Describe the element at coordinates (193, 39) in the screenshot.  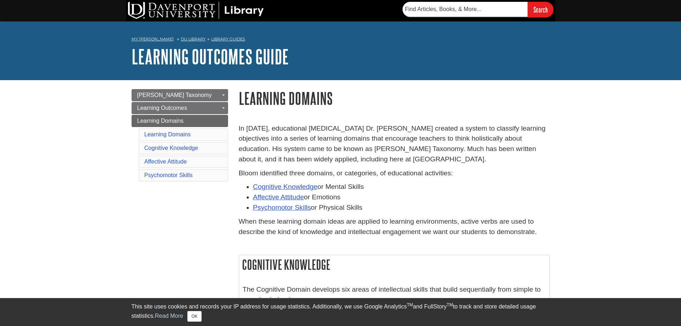
I see `a: DU Library` at that location.